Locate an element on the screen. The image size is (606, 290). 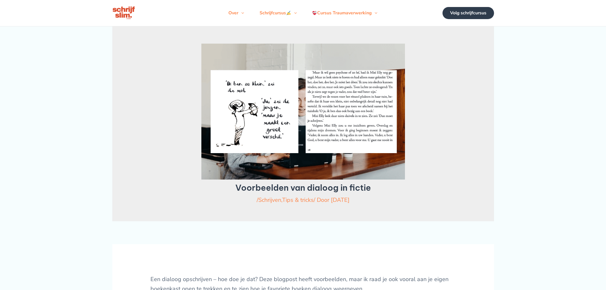
div: Volg schrijfcursus is located at coordinates (468, 13).